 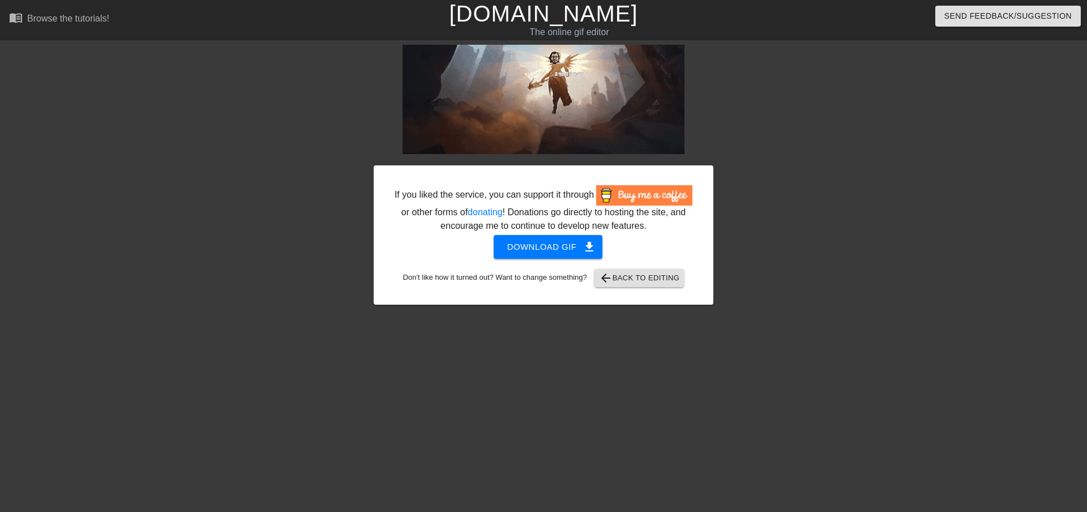 What do you see at coordinates (606, 278) in the screenshot?
I see `span: arrow_back` at bounding box center [606, 278].